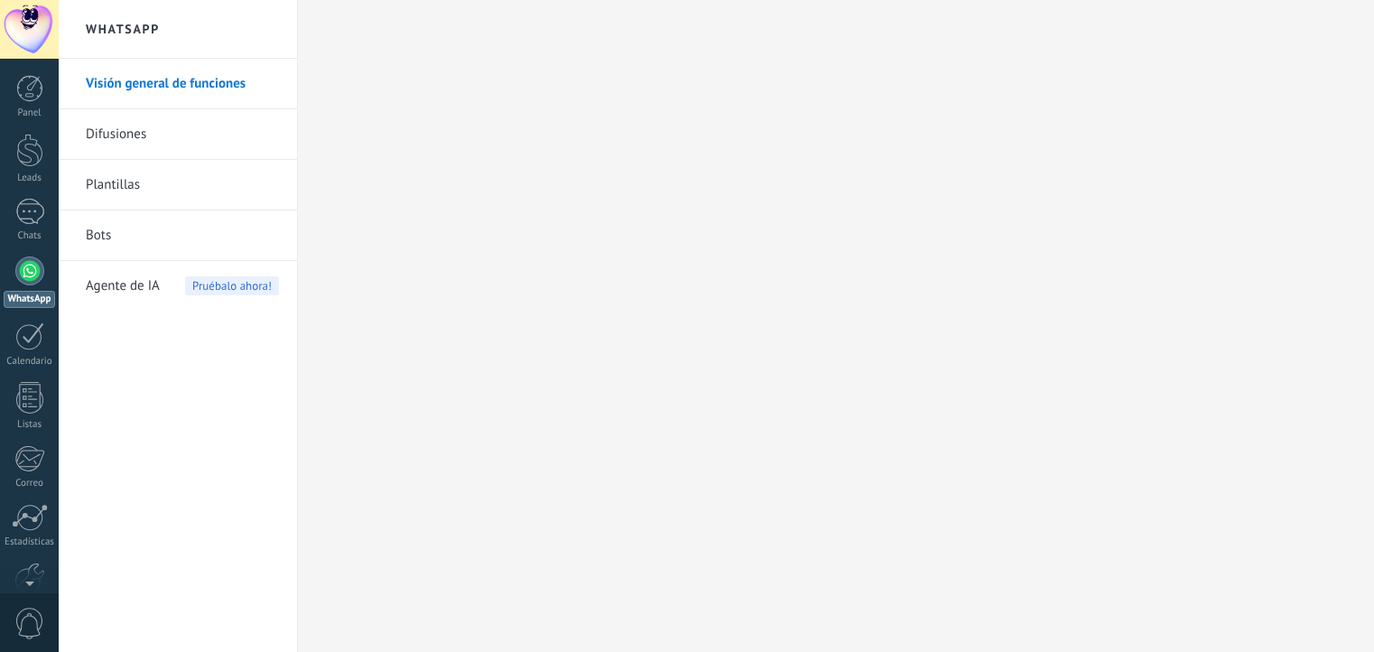 The image size is (1374, 652). Describe the element at coordinates (30, 361) in the screenshot. I see `div: Calendario` at that location.